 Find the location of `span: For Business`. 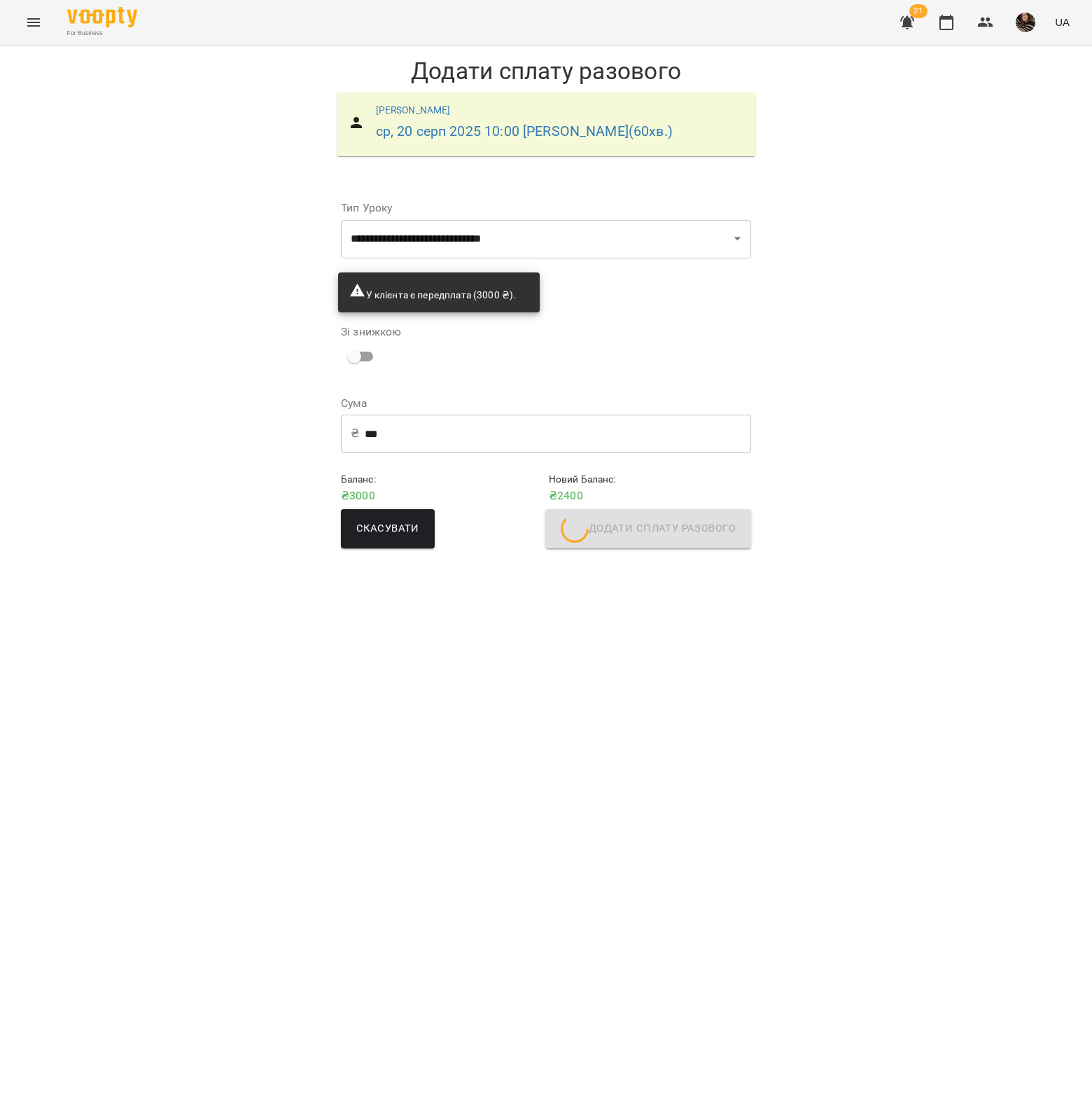

span: For Business is located at coordinates (102, 33).